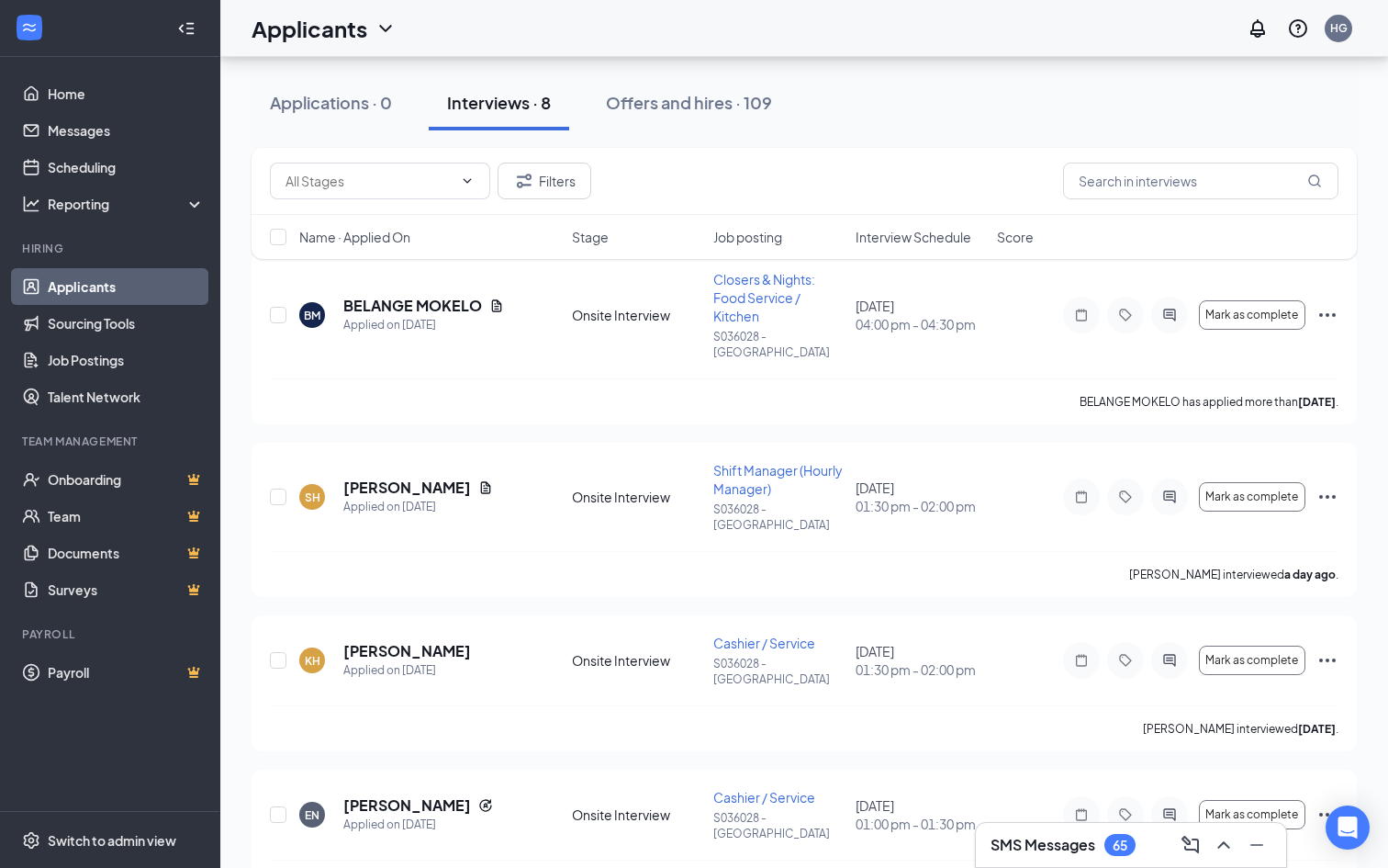 Image resolution: width=1388 pixels, height=868 pixels. What do you see at coordinates (312, 815) in the screenshot?
I see `div: EN` at bounding box center [312, 815].